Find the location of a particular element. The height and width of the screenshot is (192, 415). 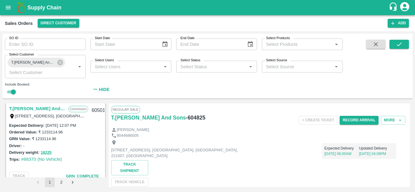

h6: - 604825 is located at coordinates (196, 118).